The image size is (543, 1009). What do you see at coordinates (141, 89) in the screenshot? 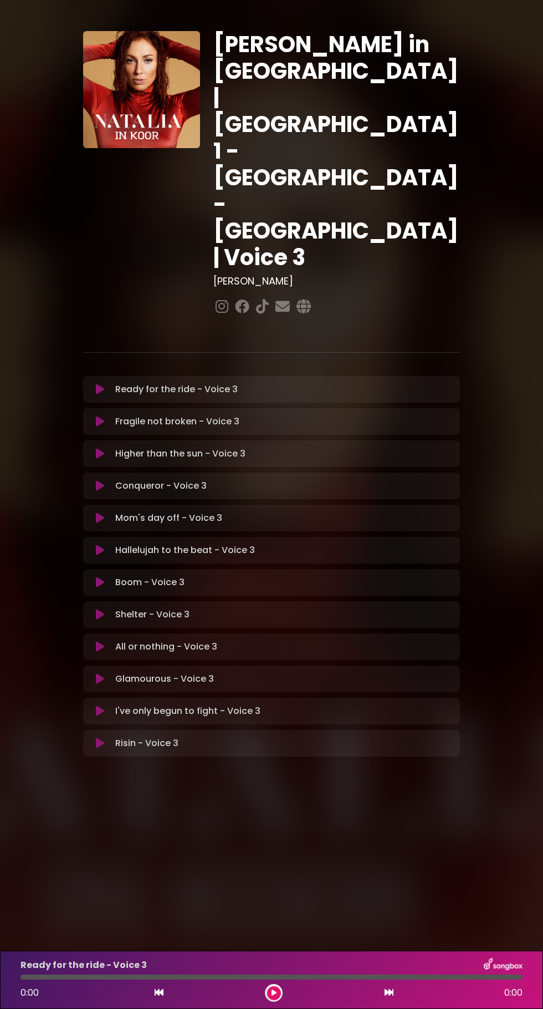
I see `img: YTVS25JmS9CLUqXqkEhs` at bounding box center [141, 89].